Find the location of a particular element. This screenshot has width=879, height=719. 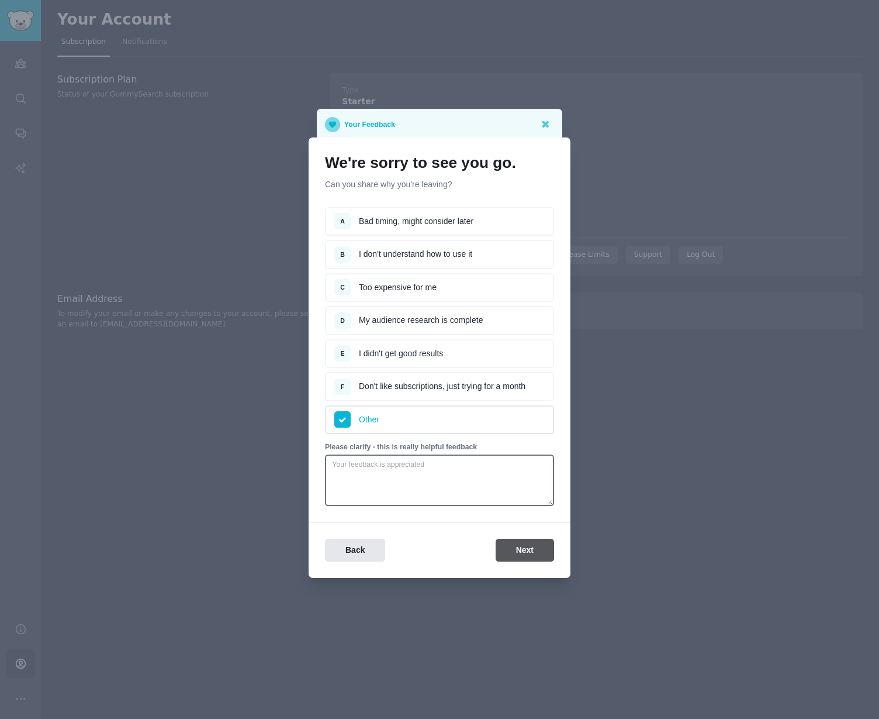

span: E is located at coordinates (342, 353).